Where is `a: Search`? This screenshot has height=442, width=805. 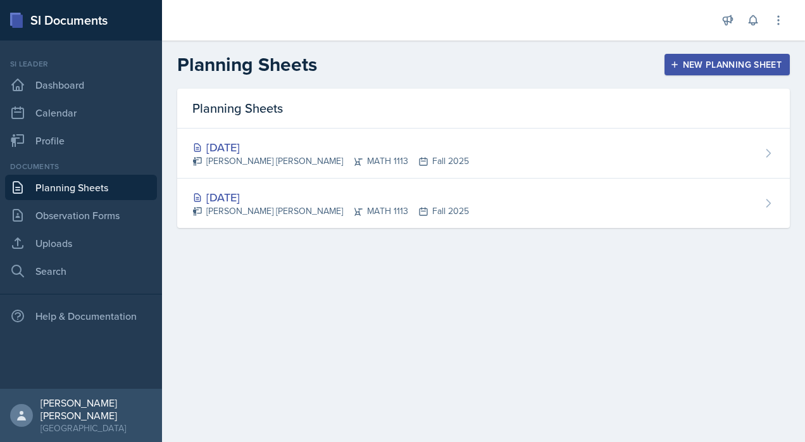 a: Search is located at coordinates (81, 271).